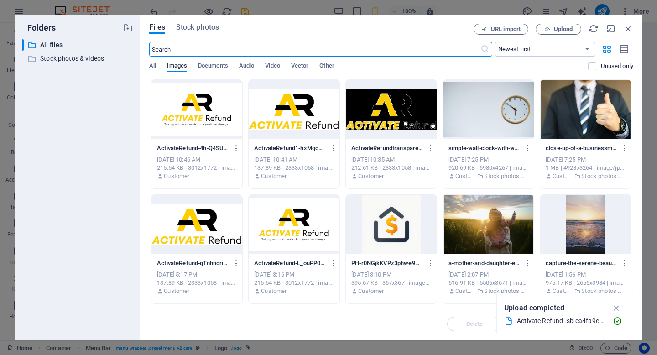 This screenshot has width=657, height=355. What do you see at coordinates (489, 283) in the screenshot?
I see `div: 616.91 KB | 5506x3671 | image/jpeg` at bounding box center [489, 283].